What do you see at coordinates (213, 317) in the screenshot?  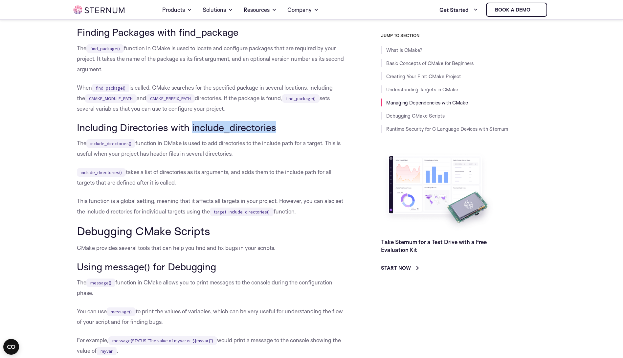 I see `p: You can use to print the values of variables, which can be very useful for understanding the flow...` at bounding box center [213, 317].